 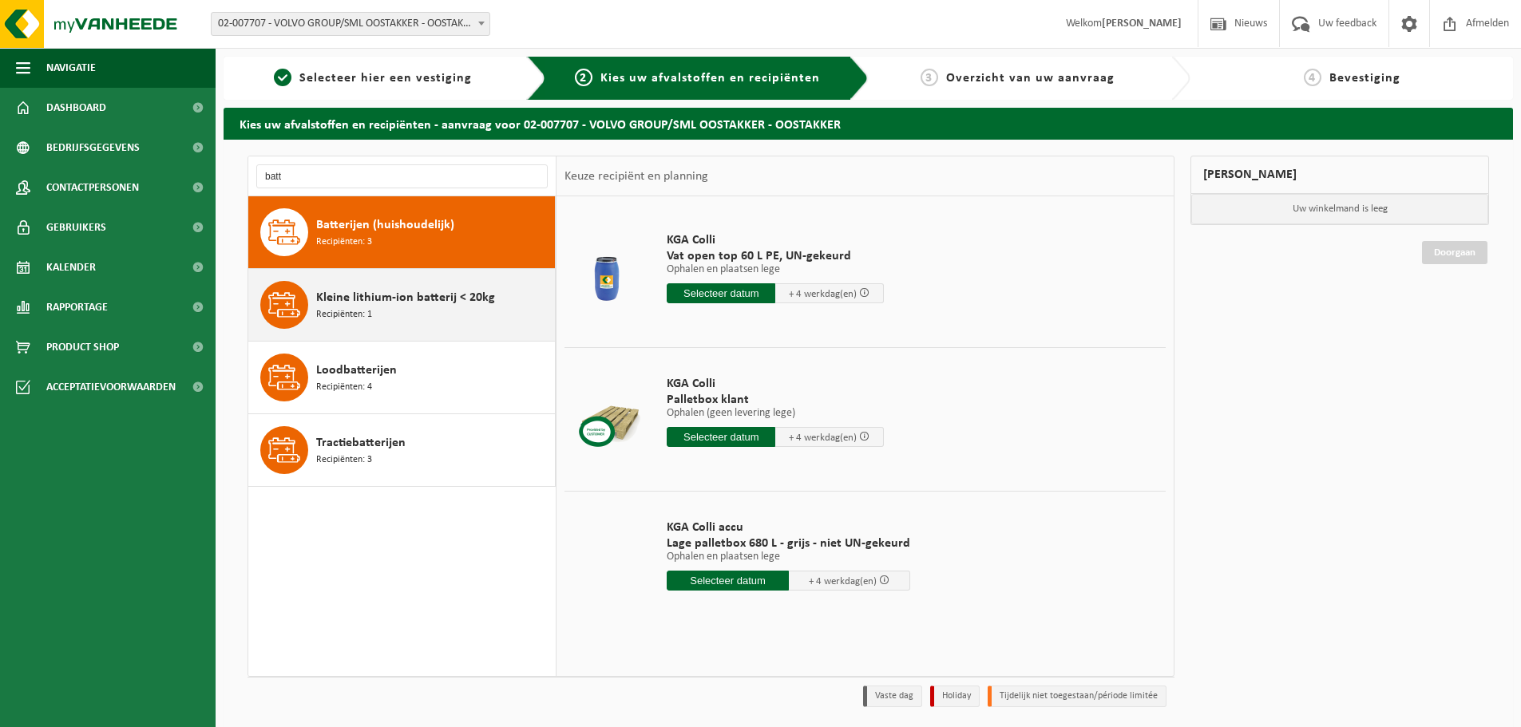 I want to click on span: 3, so click(x=929, y=77).